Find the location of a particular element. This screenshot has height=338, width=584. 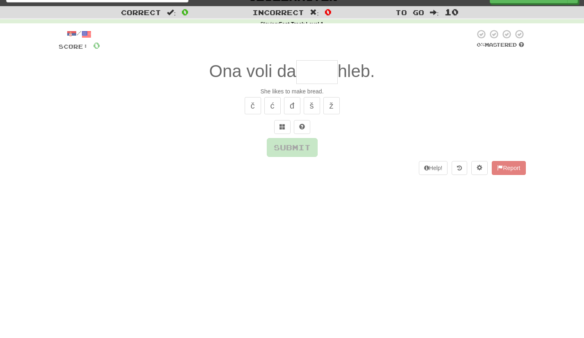

button: Help! is located at coordinates (433, 168).